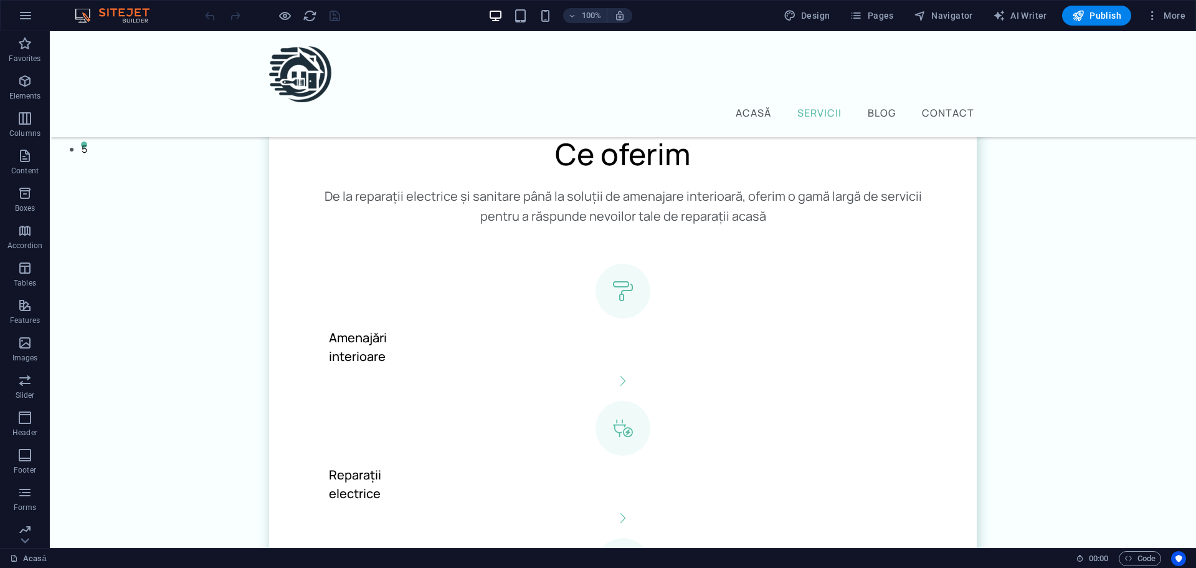 This screenshot has width=1196, height=568. I want to click on p: Features, so click(25, 320).